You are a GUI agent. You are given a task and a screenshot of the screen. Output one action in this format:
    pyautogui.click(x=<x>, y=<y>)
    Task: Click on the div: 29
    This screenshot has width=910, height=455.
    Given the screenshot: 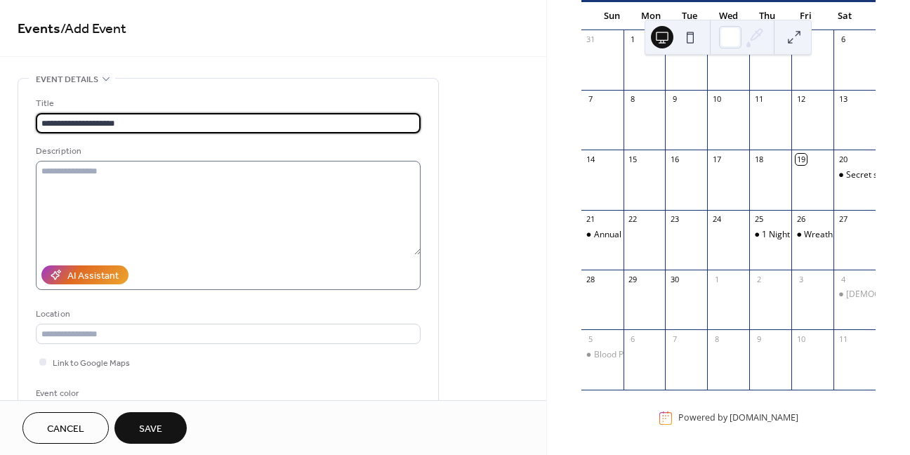 What is the action you would take?
    pyautogui.click(x=633, y=279)
    